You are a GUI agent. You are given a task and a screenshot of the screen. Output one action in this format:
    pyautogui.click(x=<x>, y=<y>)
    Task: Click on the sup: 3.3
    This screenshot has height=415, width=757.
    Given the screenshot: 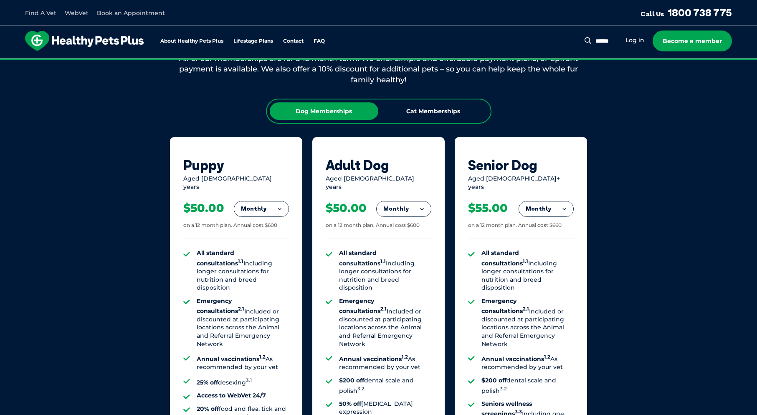 What is the action you would take?
    pyautogui.click(x=518, y=411)
    